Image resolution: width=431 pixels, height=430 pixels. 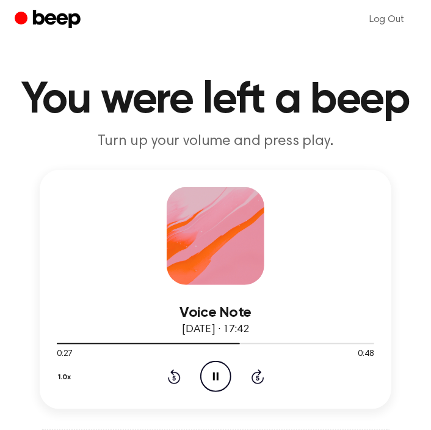 I want to click on span: 0:48, so click(x=367, y=354).